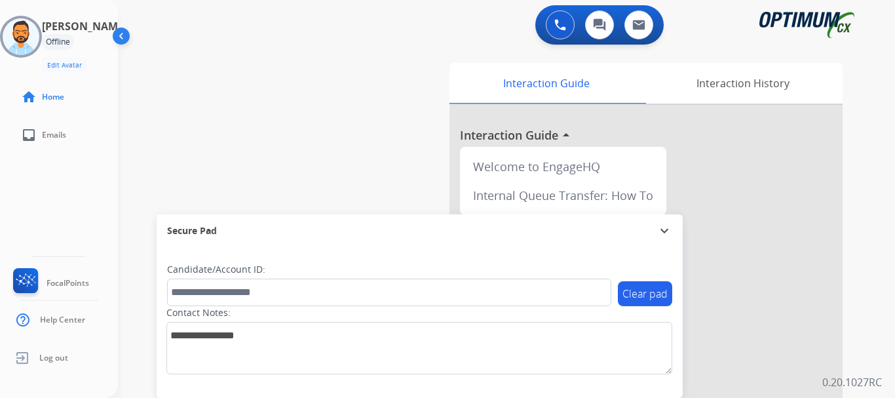  What do you see at coordinates (216, 269) in the screenshot?
I see `label: Candidate/Account ID:` at bounding box center [216, 269].